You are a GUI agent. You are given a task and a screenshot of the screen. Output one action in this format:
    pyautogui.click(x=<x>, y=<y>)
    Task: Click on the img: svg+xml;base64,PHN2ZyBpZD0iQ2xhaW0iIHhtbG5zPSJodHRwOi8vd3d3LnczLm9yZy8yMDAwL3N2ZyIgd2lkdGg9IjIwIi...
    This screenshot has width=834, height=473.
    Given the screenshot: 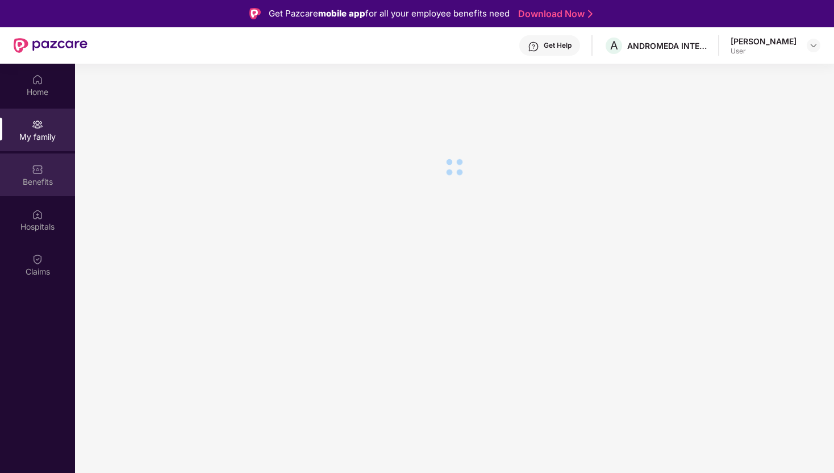 What is the action you would take?
    pyautogui.click(x=38, y=259)
    